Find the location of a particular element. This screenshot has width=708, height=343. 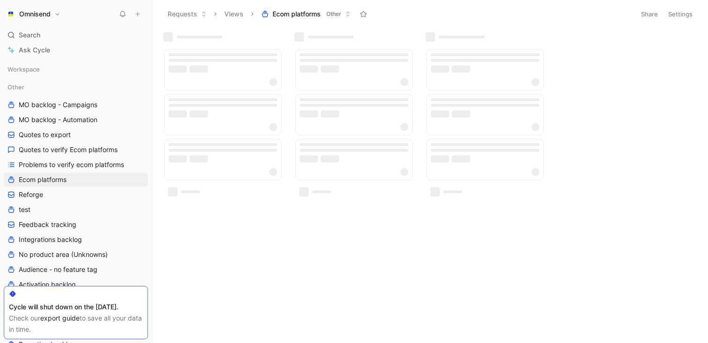

div: Other is located at coordinates (76, 87).